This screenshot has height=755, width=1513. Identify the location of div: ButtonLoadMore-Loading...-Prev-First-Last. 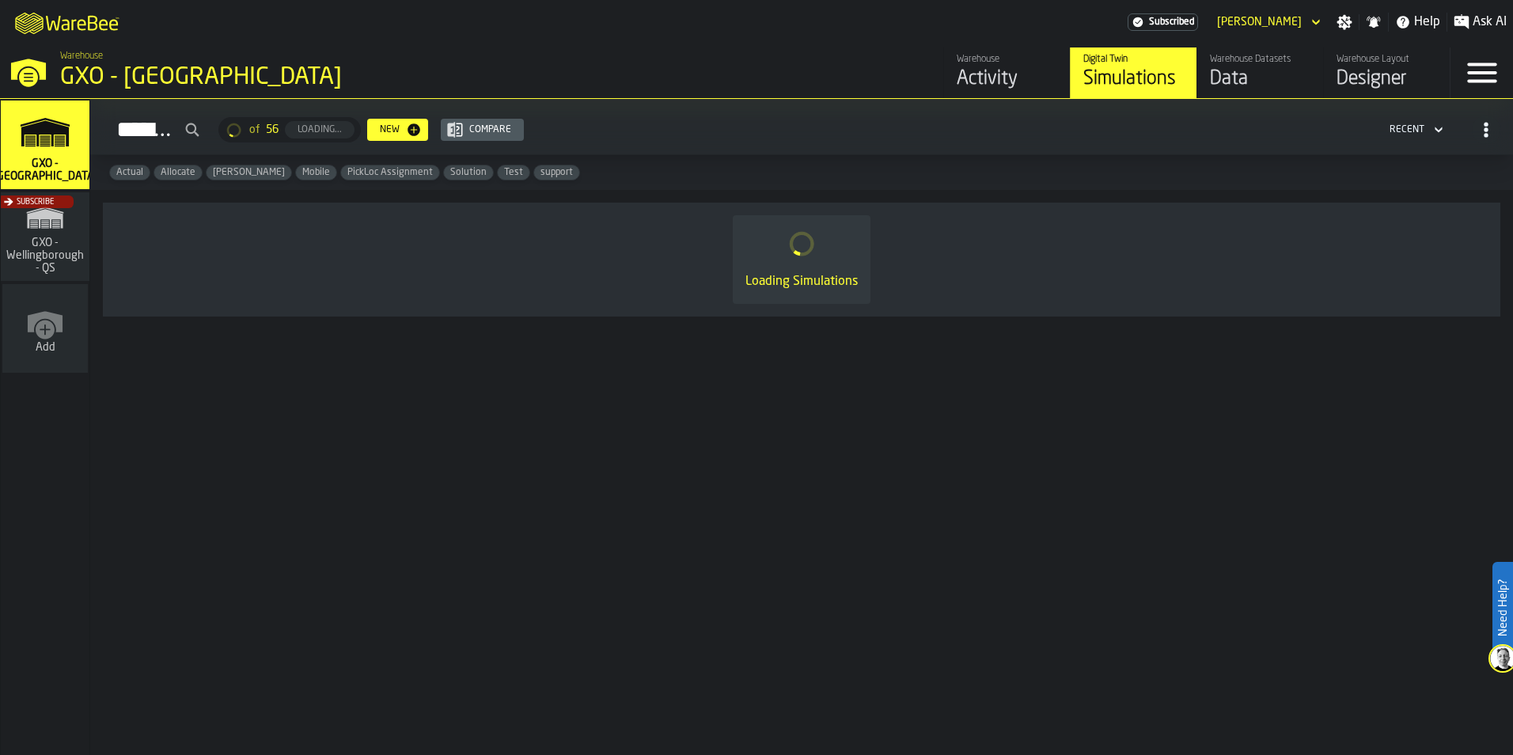
(290, 130).